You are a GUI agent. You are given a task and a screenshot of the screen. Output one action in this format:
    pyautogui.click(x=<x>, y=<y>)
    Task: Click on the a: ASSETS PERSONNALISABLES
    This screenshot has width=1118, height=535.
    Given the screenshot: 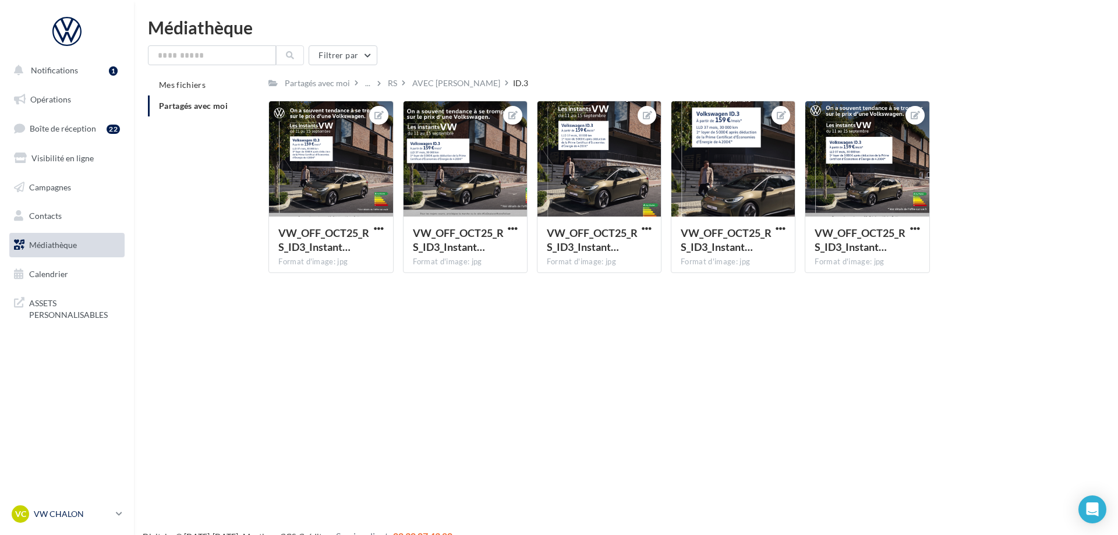 What is the action you would take?
    pyautogui.click(x=67, y=308)
    